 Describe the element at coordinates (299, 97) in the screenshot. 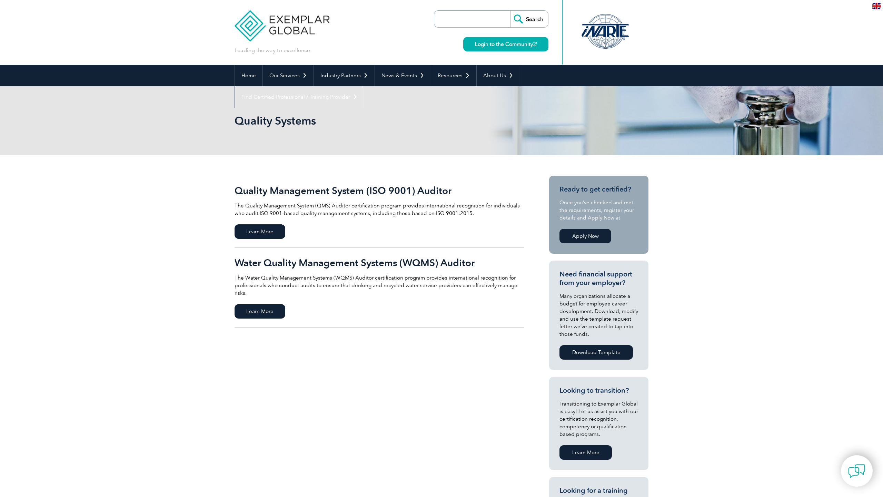

I see `a: Find Certified Professional / Training Provider` at that location.